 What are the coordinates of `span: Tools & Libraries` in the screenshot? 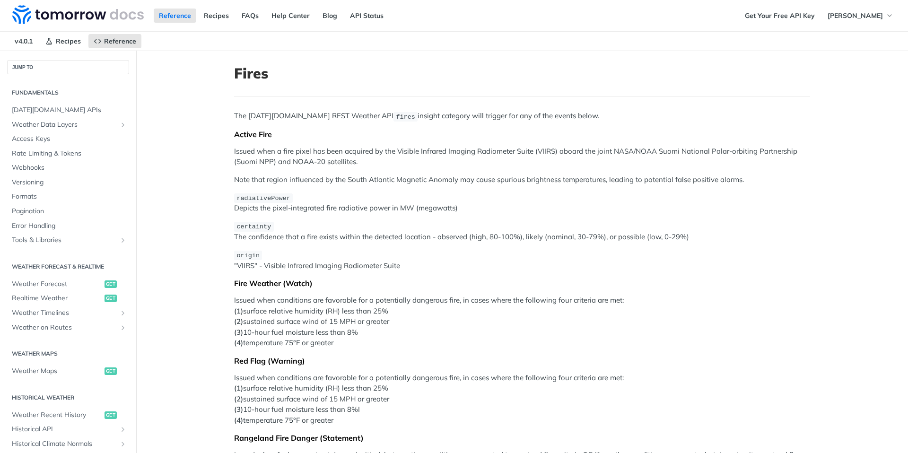 It's located at (64, 240).